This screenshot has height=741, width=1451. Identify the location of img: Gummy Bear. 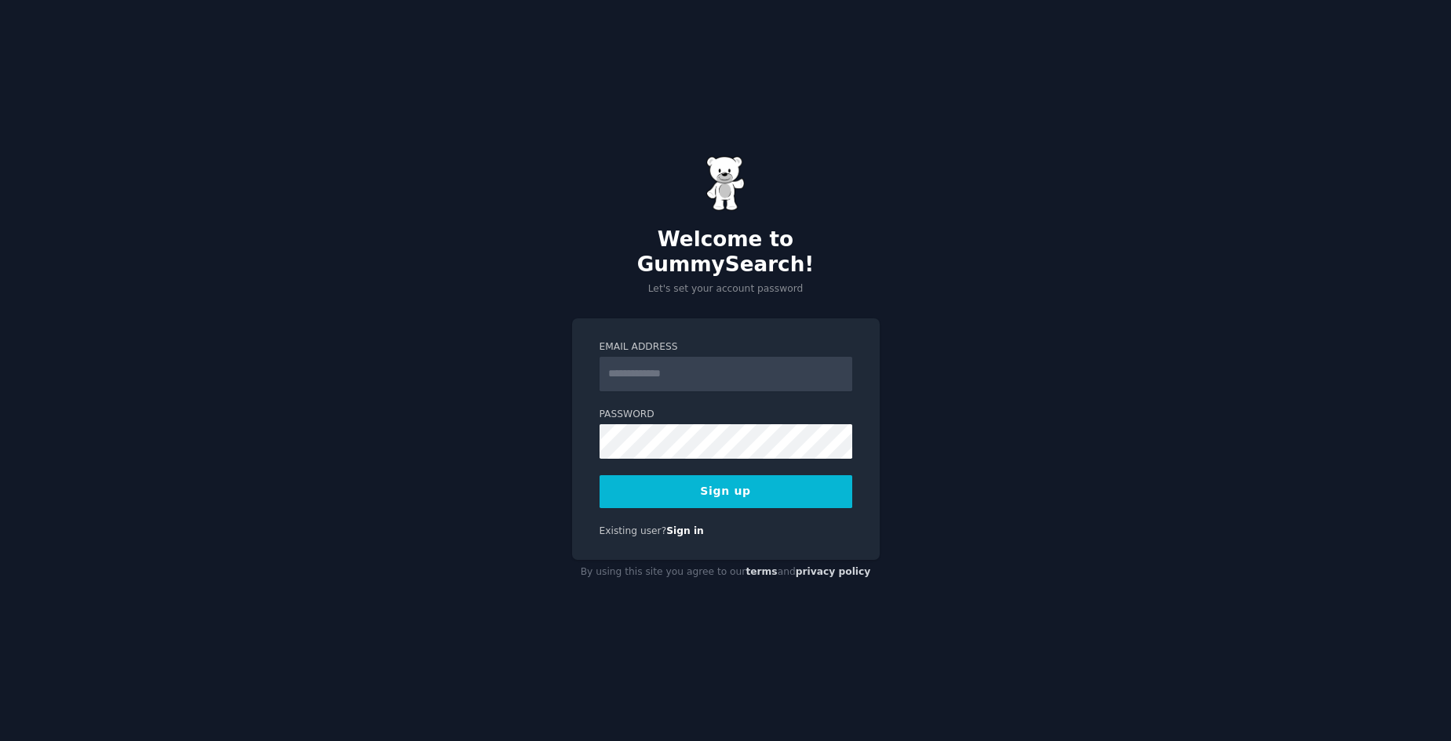
(726, 184).